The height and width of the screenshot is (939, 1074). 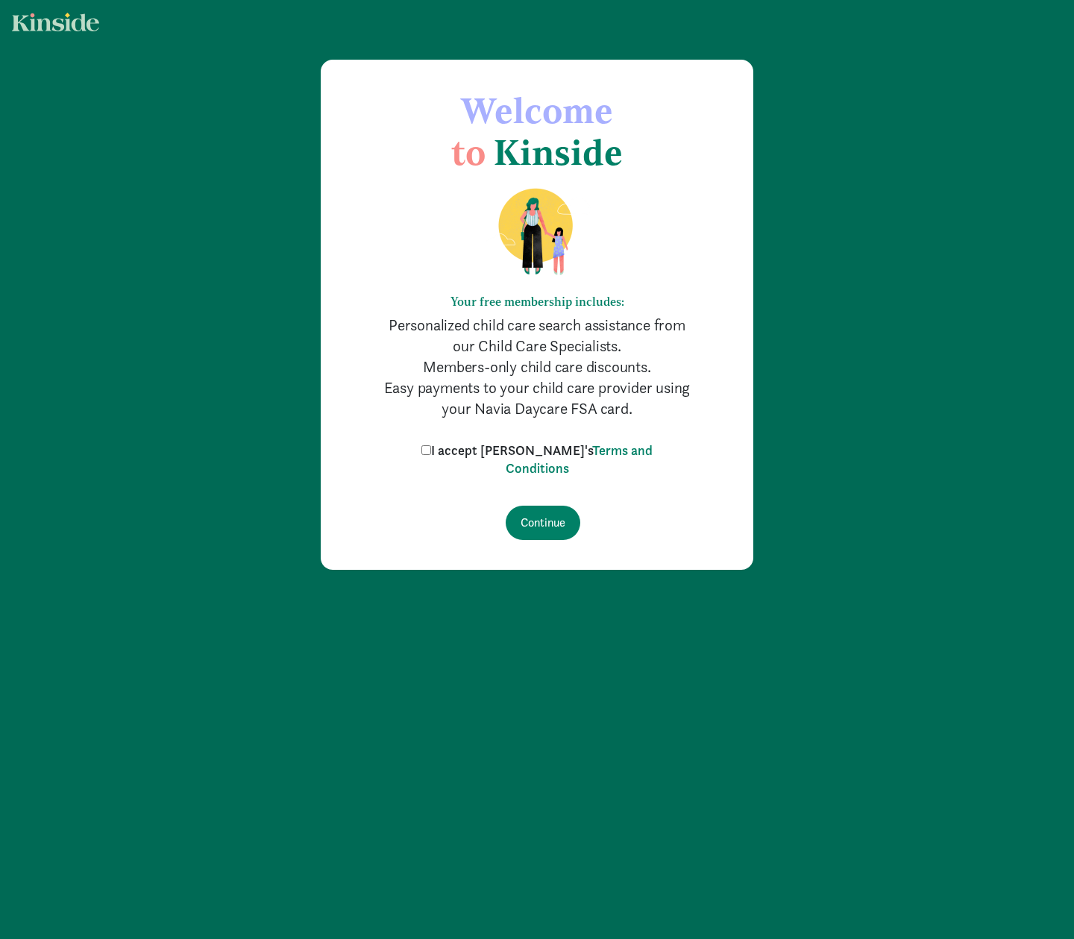 I want to click on span: to, so click(x=468, y=152).